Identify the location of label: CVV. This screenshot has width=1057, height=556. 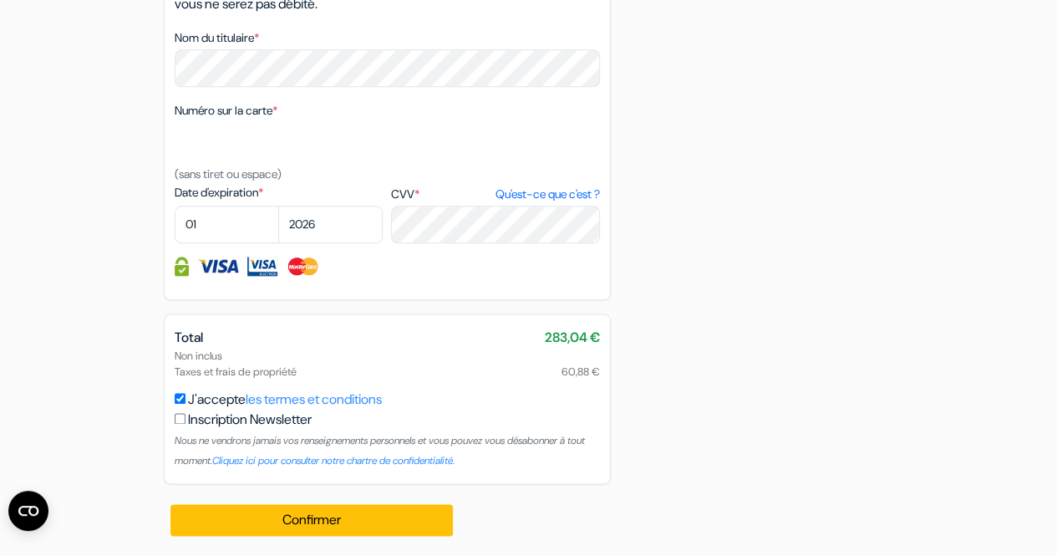
(495, 194).